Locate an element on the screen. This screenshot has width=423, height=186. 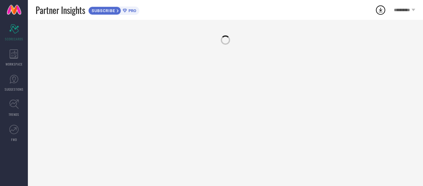
span: WORKSPACE is located at coordinates (14, 64).